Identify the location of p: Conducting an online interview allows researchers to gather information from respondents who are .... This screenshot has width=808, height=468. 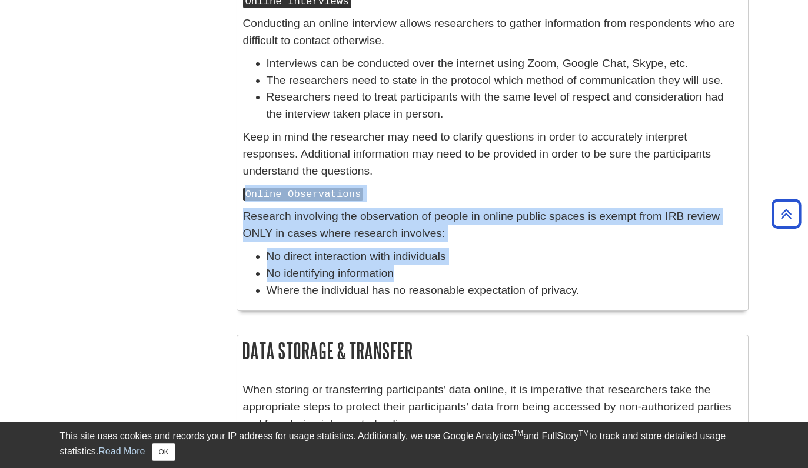
(493, 32).